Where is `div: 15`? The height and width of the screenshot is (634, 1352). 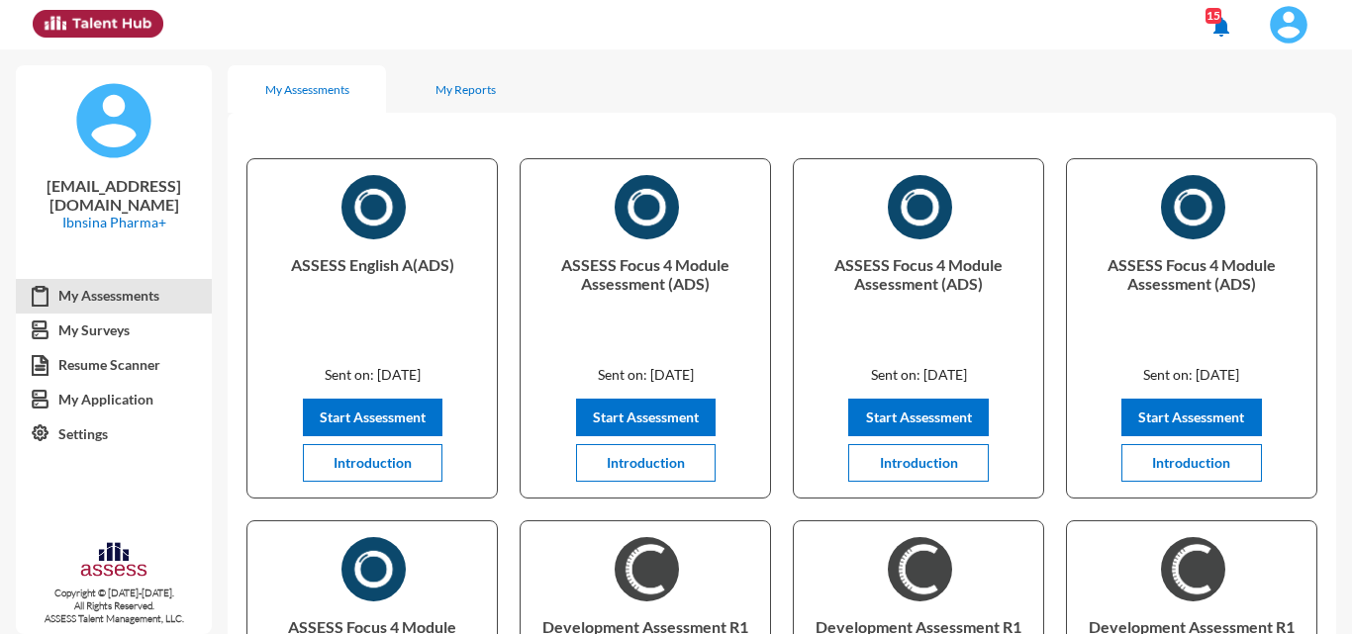
div: 15 is located at coordinates (1213, 16).